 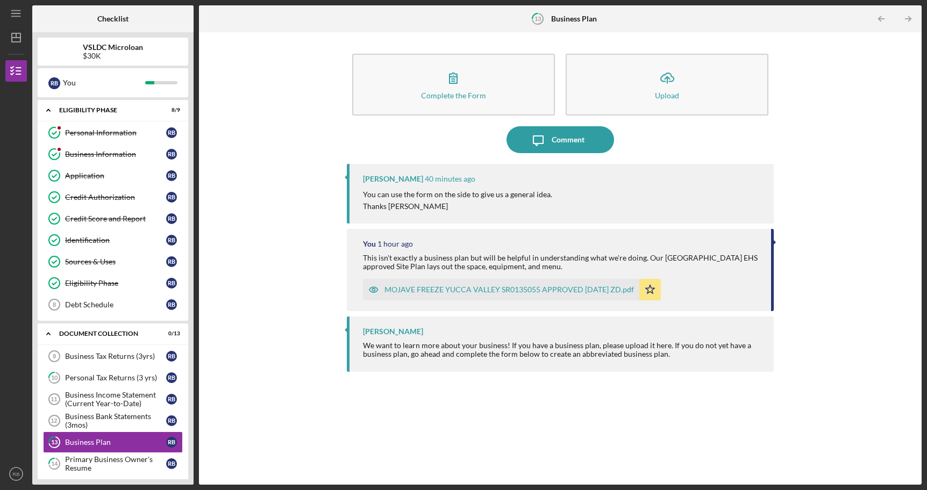 I want to click on div: Application, so click(x=116, y=176).